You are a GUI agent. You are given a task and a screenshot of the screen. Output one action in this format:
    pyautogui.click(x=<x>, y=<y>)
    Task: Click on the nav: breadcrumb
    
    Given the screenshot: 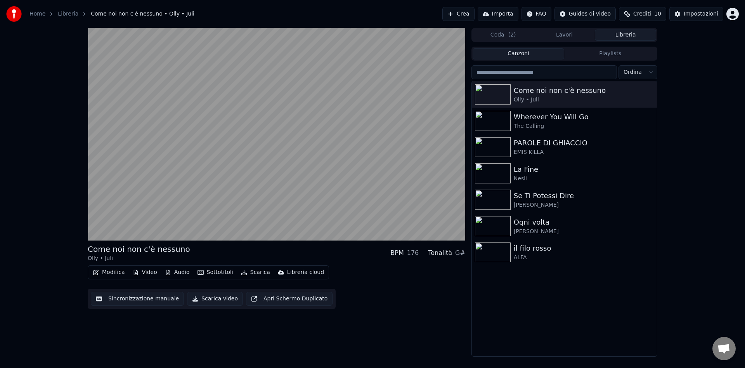 What is the action you would take?
    pyautogui.click(x=112, y=14)
    